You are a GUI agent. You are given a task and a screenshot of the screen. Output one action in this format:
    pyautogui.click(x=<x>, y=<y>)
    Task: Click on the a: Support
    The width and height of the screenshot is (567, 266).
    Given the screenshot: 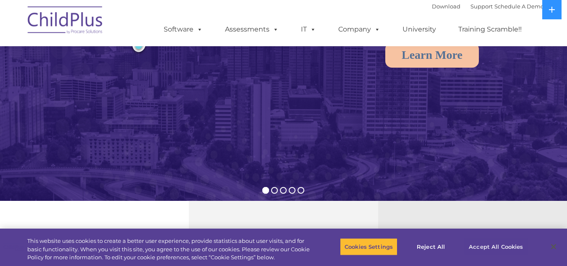 What is the action you would take?
    pyautogui.click(x=481, y=6)
    